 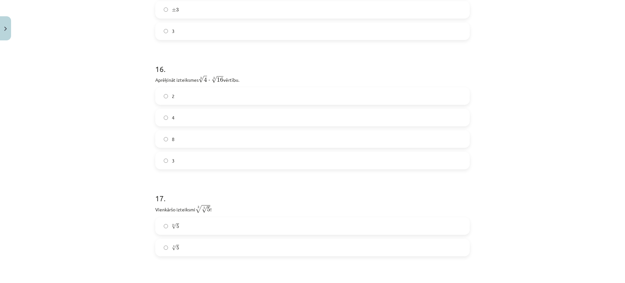 What do you see at coordinates (173, 96) in the screenshot?
I see `span: 2` at bounding box center [173, 96].